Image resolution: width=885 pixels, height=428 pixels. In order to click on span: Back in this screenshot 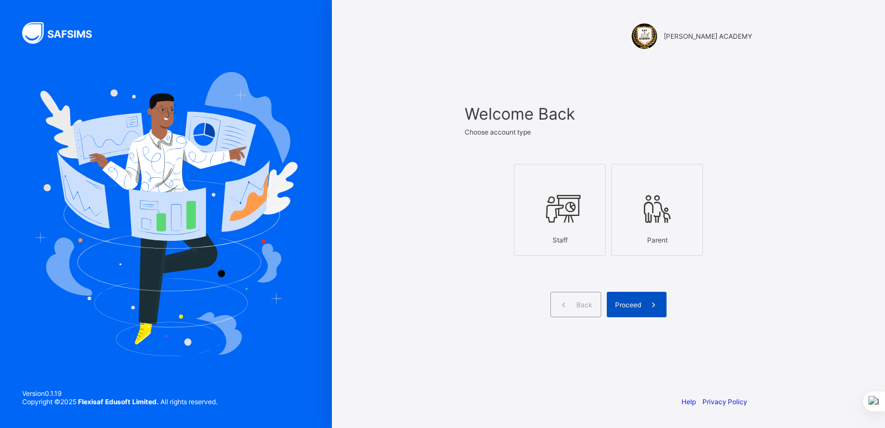, I will do `click(584, 304)`.